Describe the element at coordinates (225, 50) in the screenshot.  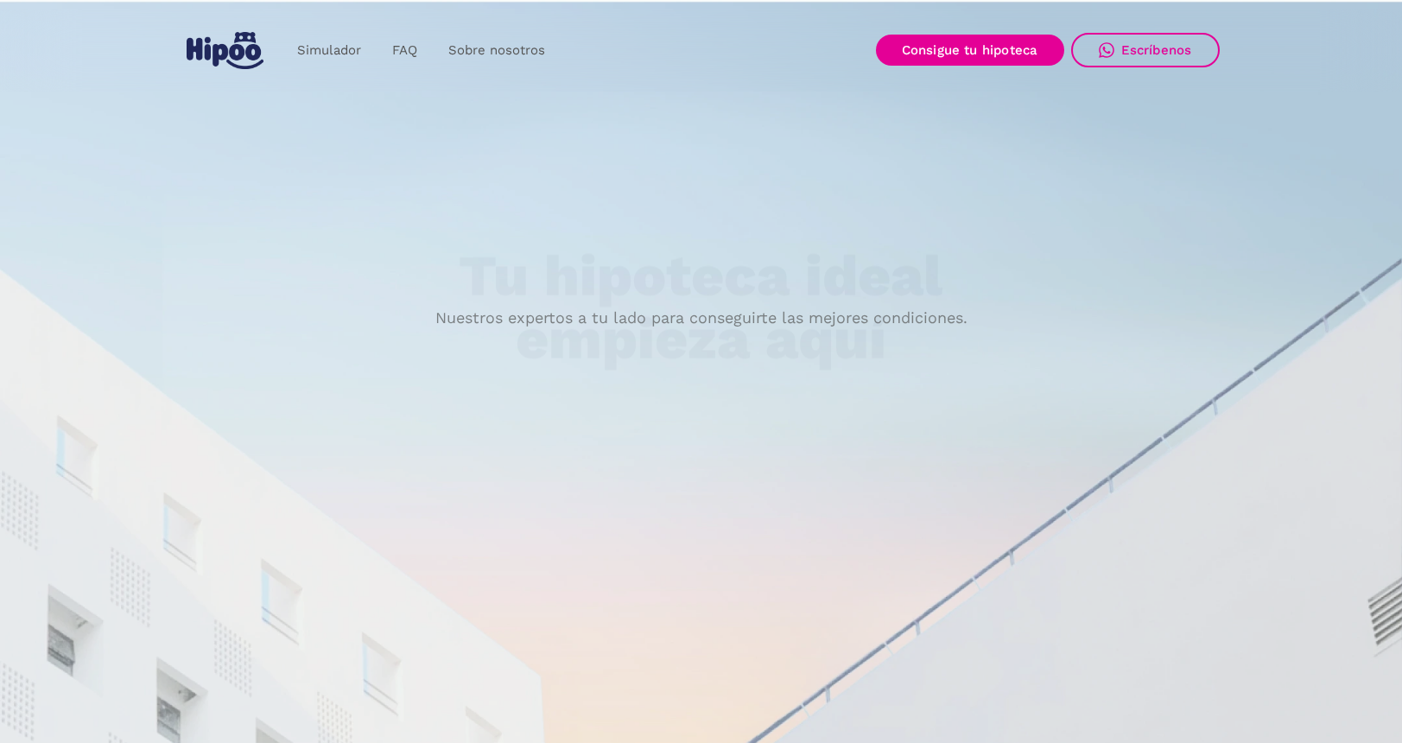
I see `a: home` at that location.